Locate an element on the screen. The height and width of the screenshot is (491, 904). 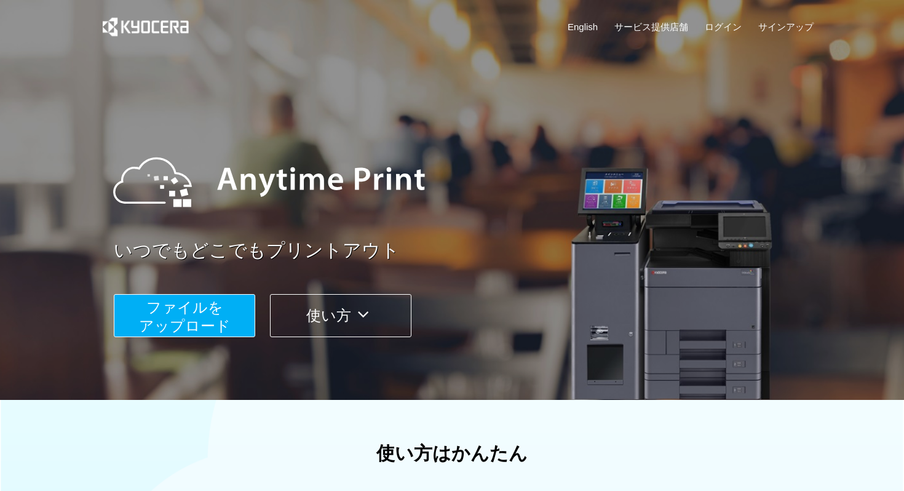
a: サインアップ is located at coordinates (786, 26).